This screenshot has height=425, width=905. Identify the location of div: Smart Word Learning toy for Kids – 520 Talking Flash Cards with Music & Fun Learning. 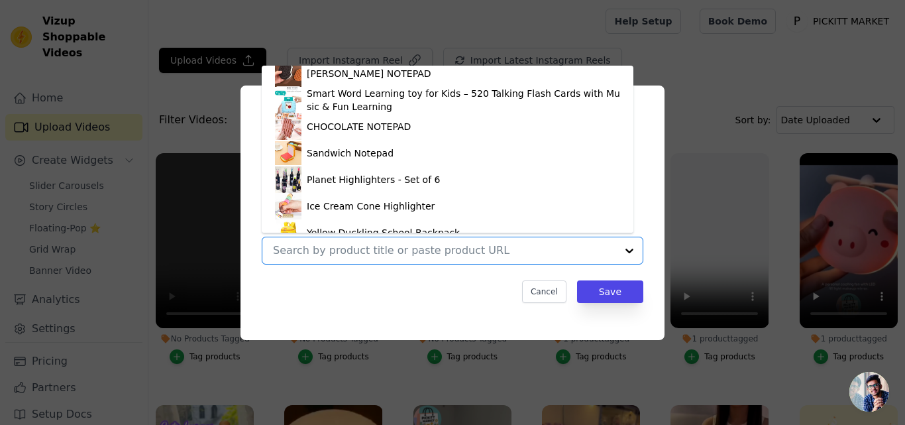
(463, 100).